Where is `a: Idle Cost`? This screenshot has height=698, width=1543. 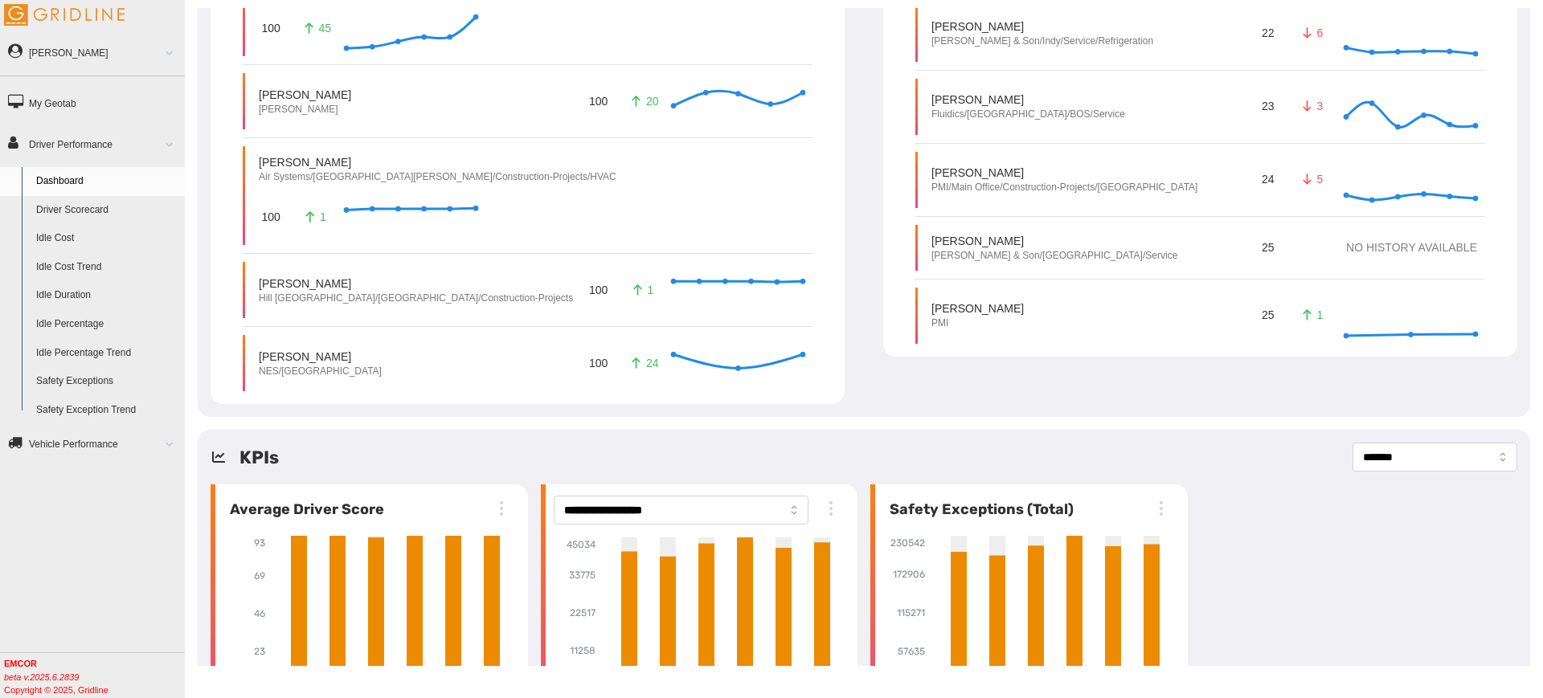 a: Idle Cost is located at coordinates (107, 239).